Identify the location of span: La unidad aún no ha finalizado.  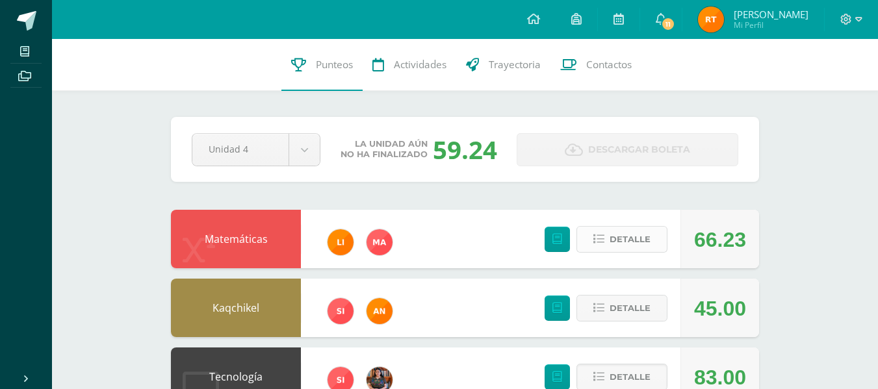
(384, 149).